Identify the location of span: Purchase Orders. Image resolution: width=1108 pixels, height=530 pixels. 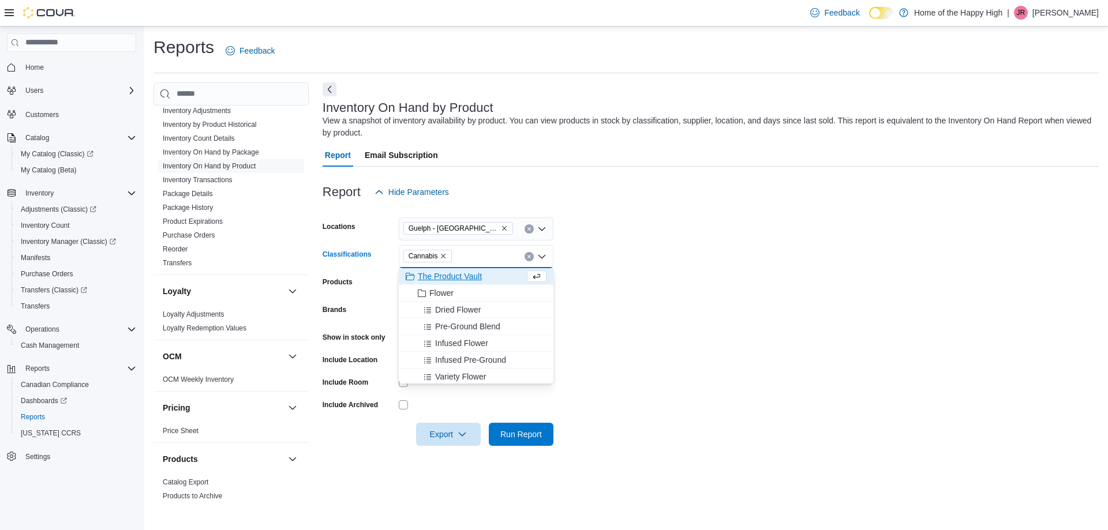
(76, 274).